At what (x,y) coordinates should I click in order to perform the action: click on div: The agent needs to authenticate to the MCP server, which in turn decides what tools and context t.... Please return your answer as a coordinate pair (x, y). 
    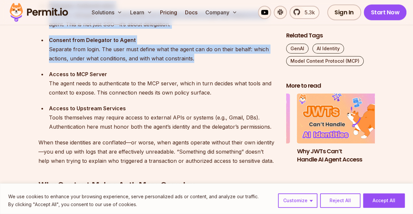
    Looking at the image, I should click on (162, 83).